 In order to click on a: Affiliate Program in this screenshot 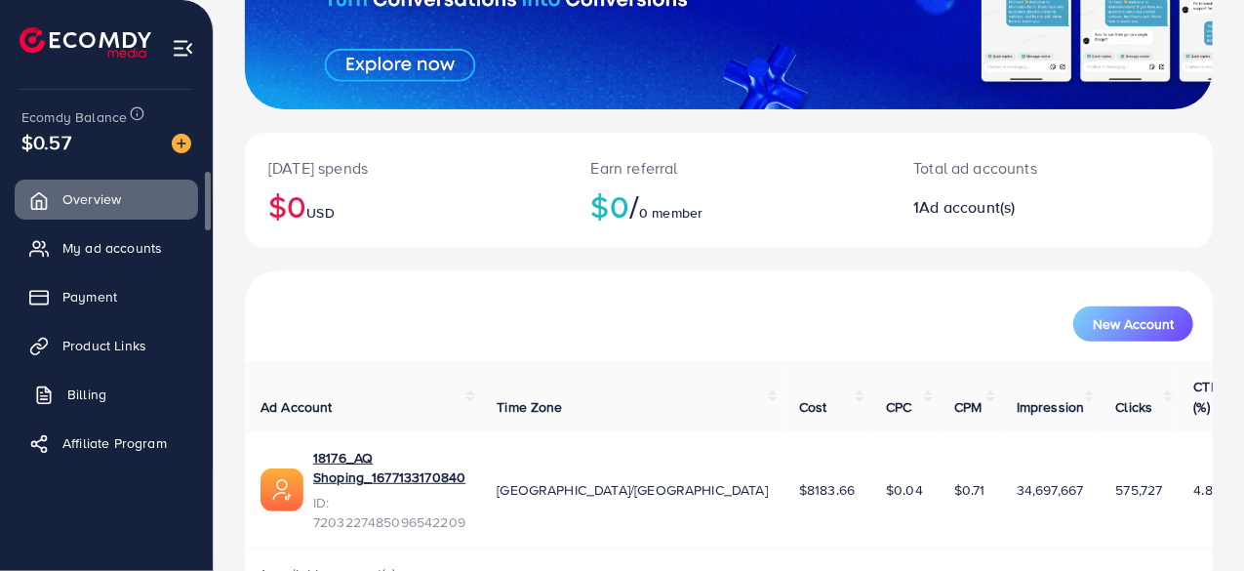, I will do `click(106, 443)`.